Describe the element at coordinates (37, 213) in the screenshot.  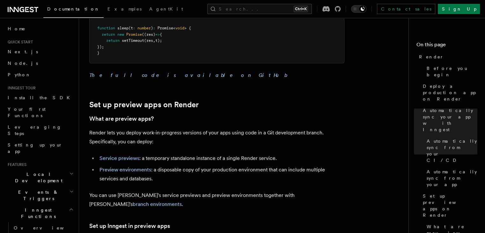
I see `span: Inngest Functions` at that location.